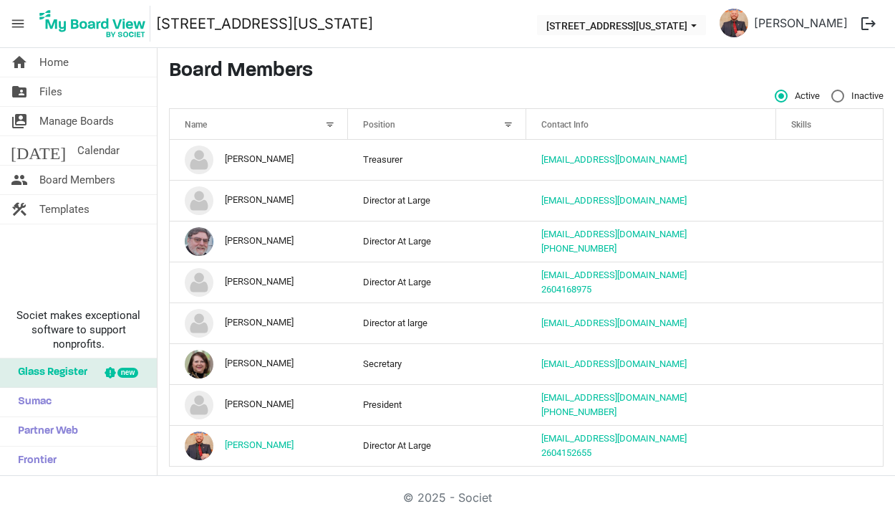 This screenshot has width=895, height=519. Describe the element at coordinates (259, 160) in the screenshot. I see `td: David Ulrich is template cell column header Name` at that location.